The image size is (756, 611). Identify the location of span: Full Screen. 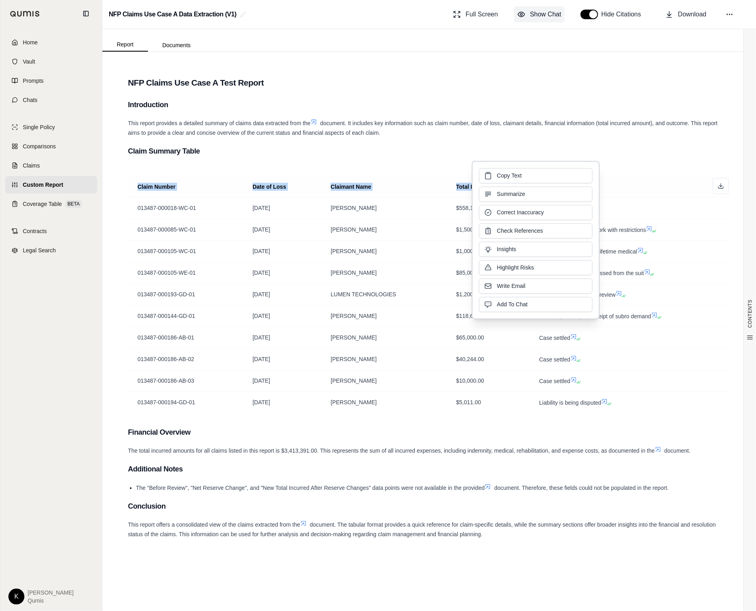
(482, 14).